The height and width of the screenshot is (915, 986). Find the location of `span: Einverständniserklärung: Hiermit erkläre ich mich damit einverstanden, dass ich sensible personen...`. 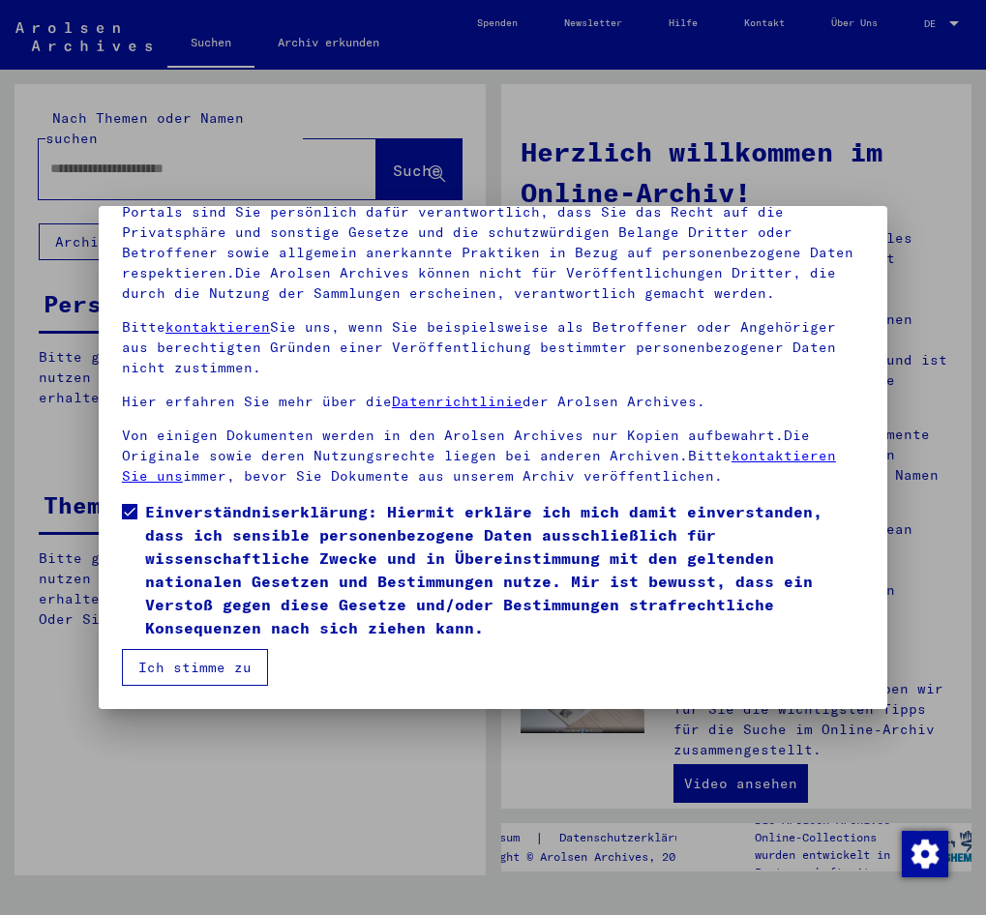

span: Einverständniserklärung: Hiermit erkläre ich mich damit einverstanden, dass ich sensible personen... is located at coordinates (504, 570).